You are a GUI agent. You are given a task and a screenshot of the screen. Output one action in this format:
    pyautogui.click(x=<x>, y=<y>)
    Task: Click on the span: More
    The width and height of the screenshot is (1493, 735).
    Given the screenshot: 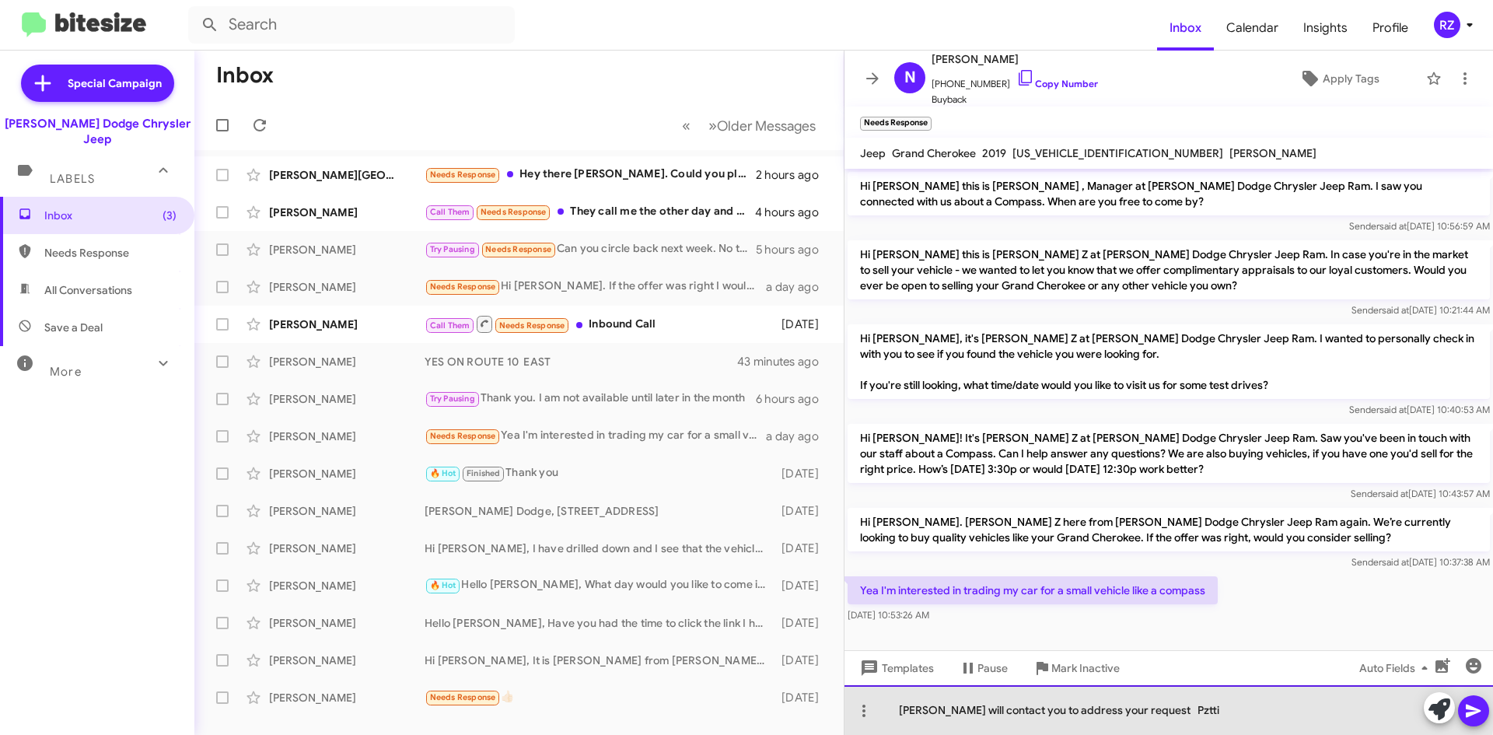 What is the action you would take?
    pyautogui.click(x=65, y=372)
    